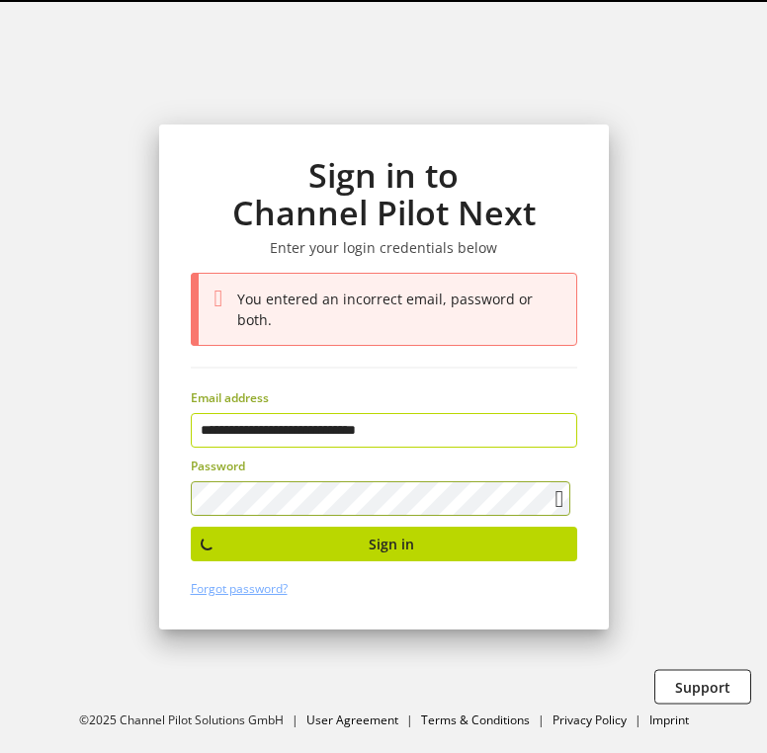  Describe the element at coordinates (402, 309) in the screenshot. I see `div: You entered an incorrect email, password or both.` at that location.